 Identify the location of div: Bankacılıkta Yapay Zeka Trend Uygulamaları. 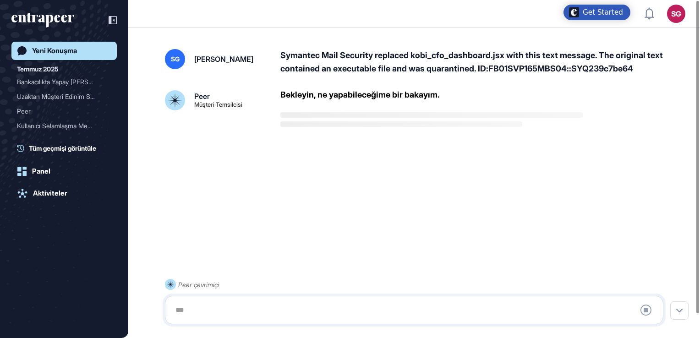
(64, 82).